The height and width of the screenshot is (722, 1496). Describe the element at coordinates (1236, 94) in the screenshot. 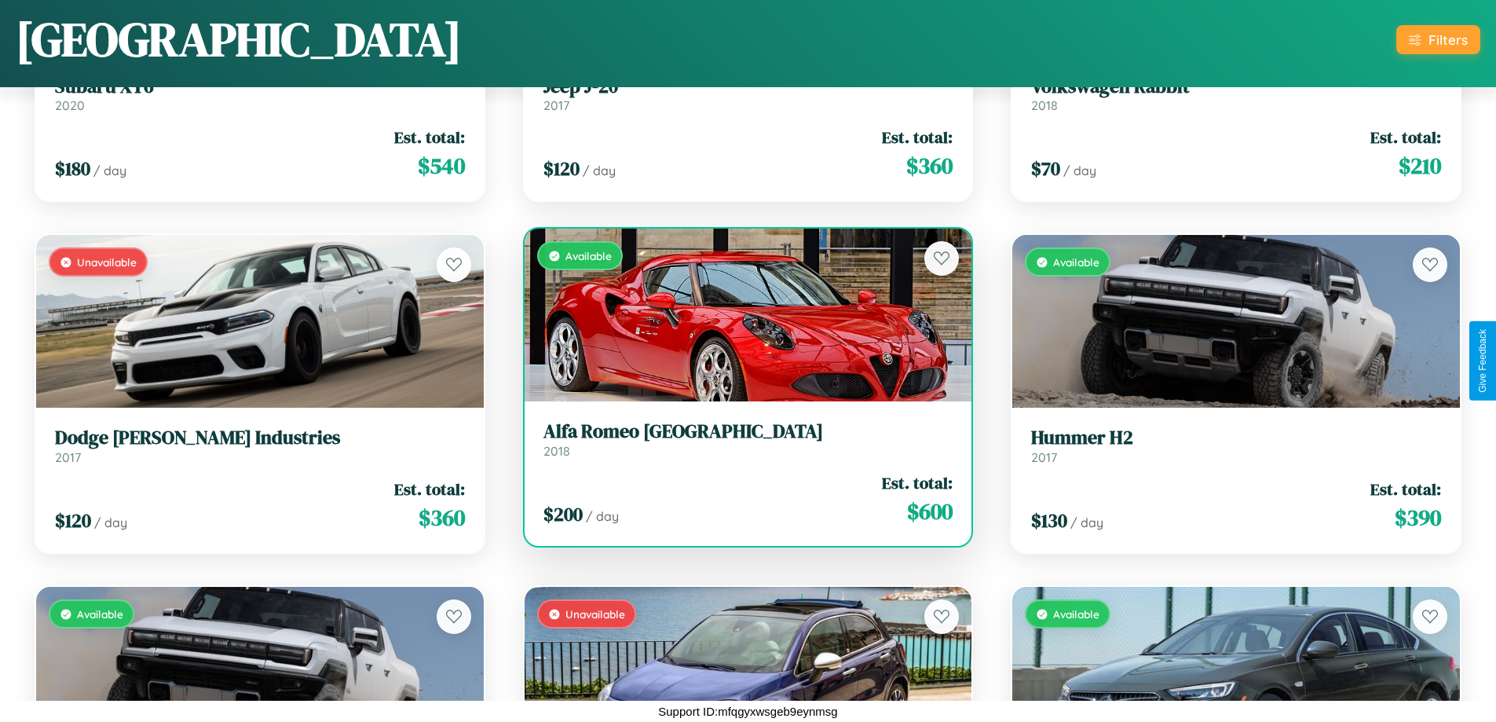

I see `a: Volkswagen Rabbit2018` at that location.